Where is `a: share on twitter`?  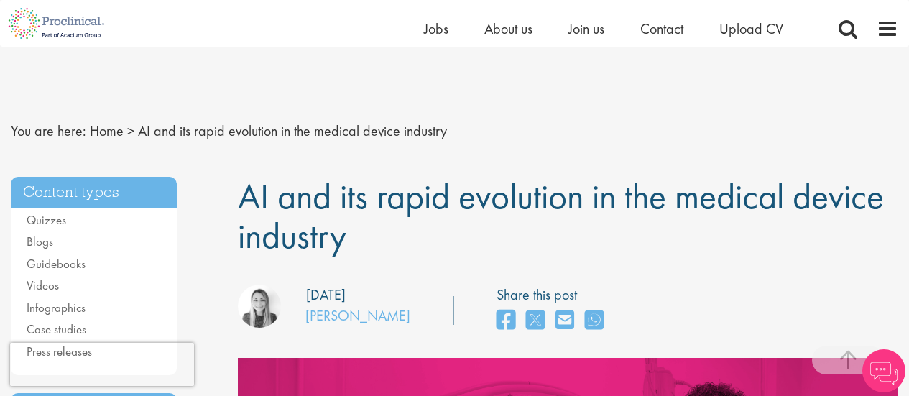 a: share on twitter is located at coordinates (535, 320).